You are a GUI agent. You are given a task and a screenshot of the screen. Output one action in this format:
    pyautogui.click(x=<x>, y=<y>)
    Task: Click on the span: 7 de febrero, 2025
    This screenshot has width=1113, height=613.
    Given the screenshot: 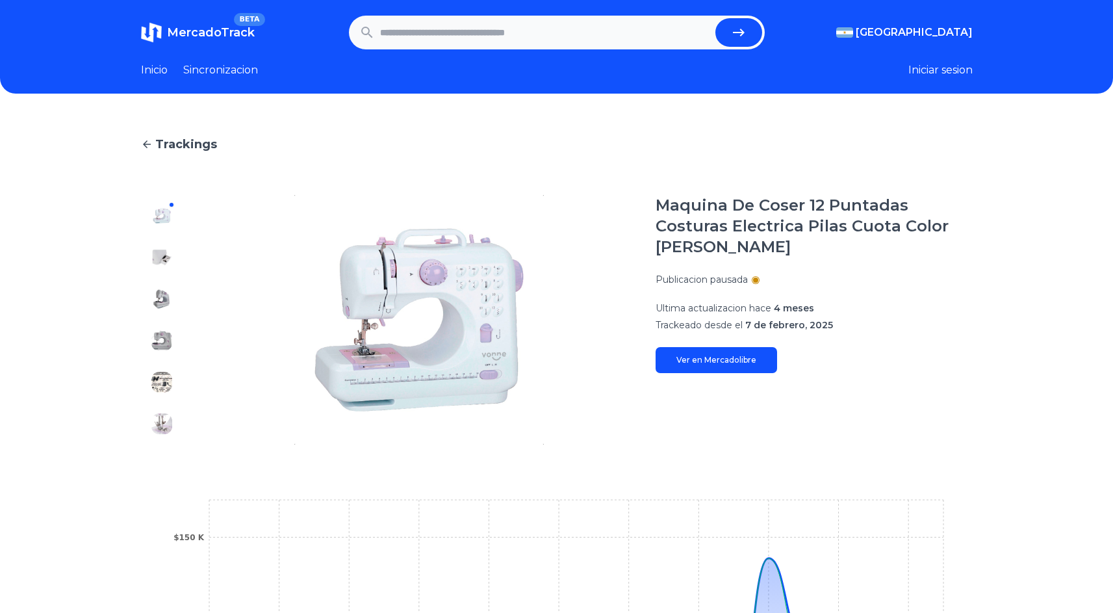 What is the action you would take?
    pyautogui.click(x=789, y=325)
    